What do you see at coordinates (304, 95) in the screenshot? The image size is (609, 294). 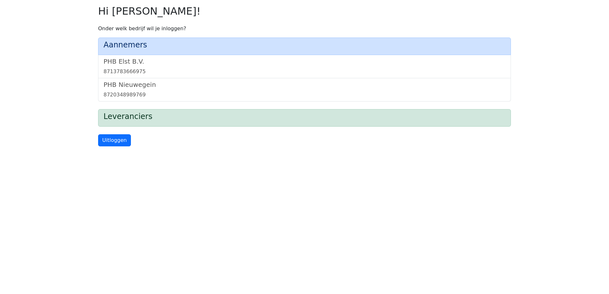 I see `div: 8720348989769` at bounding box center [304, 95].